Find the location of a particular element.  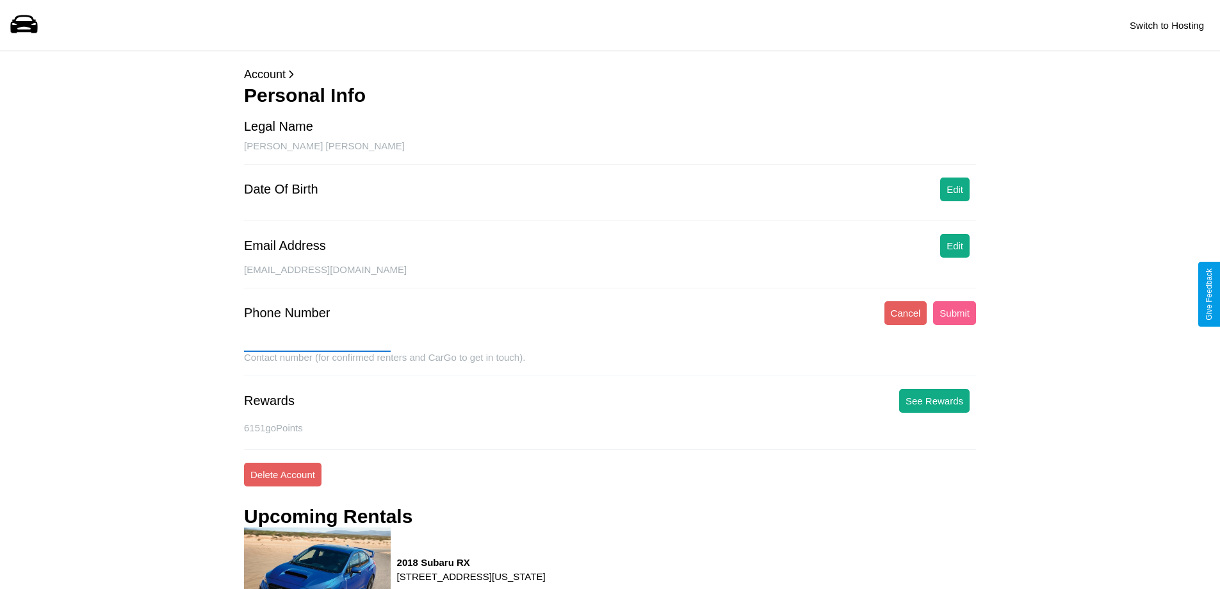

div: Give Feedback is located at coordinates (1209, 294).